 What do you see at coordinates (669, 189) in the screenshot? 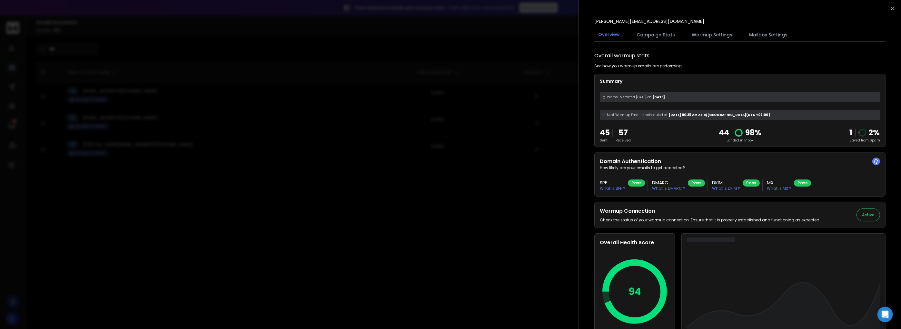
I see `p: What is DMARC ?` at bounding box center [669, 189].